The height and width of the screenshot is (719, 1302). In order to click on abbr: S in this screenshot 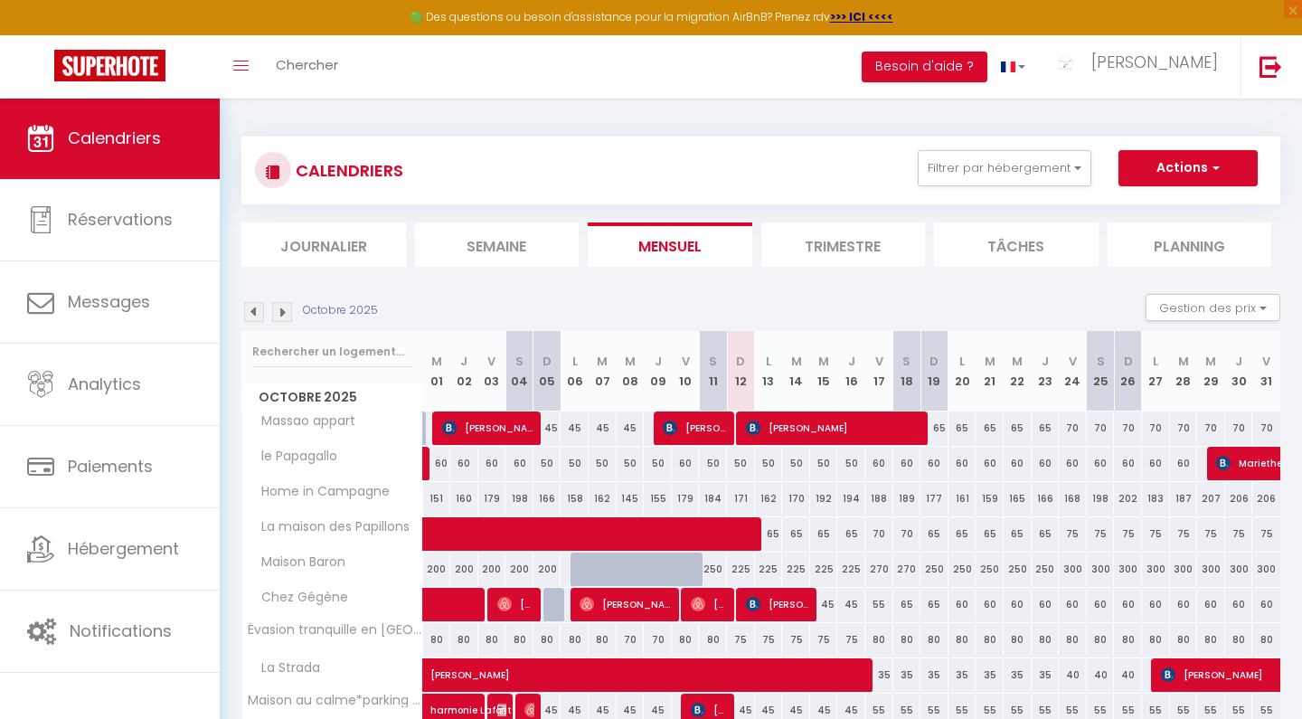, I will do `click(1101, 361)`.